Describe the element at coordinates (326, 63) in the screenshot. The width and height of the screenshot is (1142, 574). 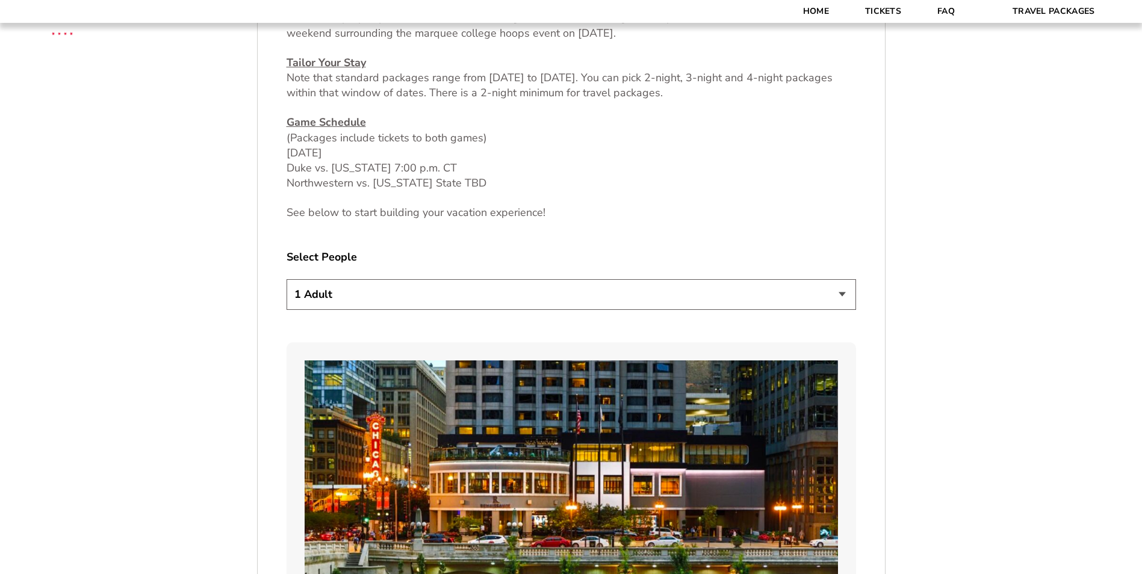
I see `u: Tailor Your Stay` at that location.